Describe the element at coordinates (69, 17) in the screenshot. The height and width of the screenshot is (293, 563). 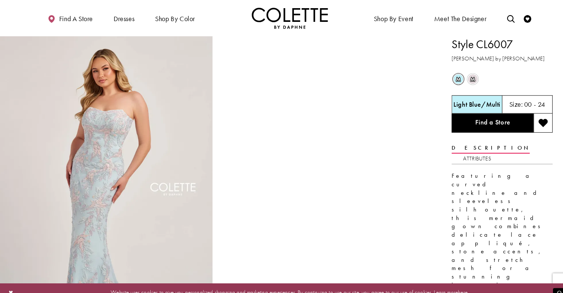
I see `a: Find a store` at that location.